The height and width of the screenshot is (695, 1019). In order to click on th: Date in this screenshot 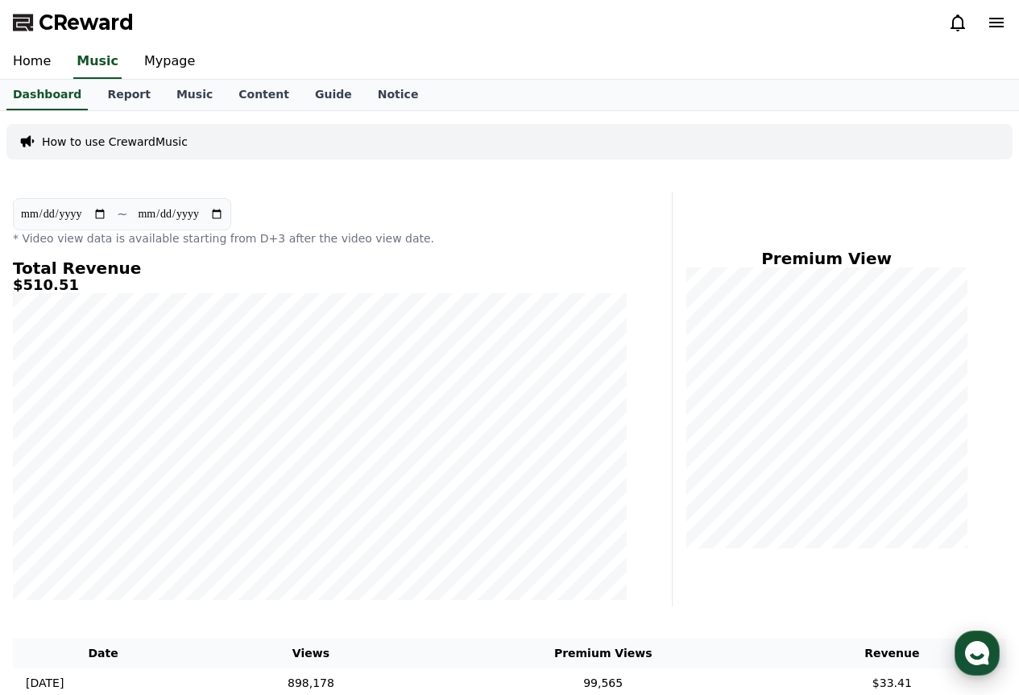, I will do `click(103, 653)`.